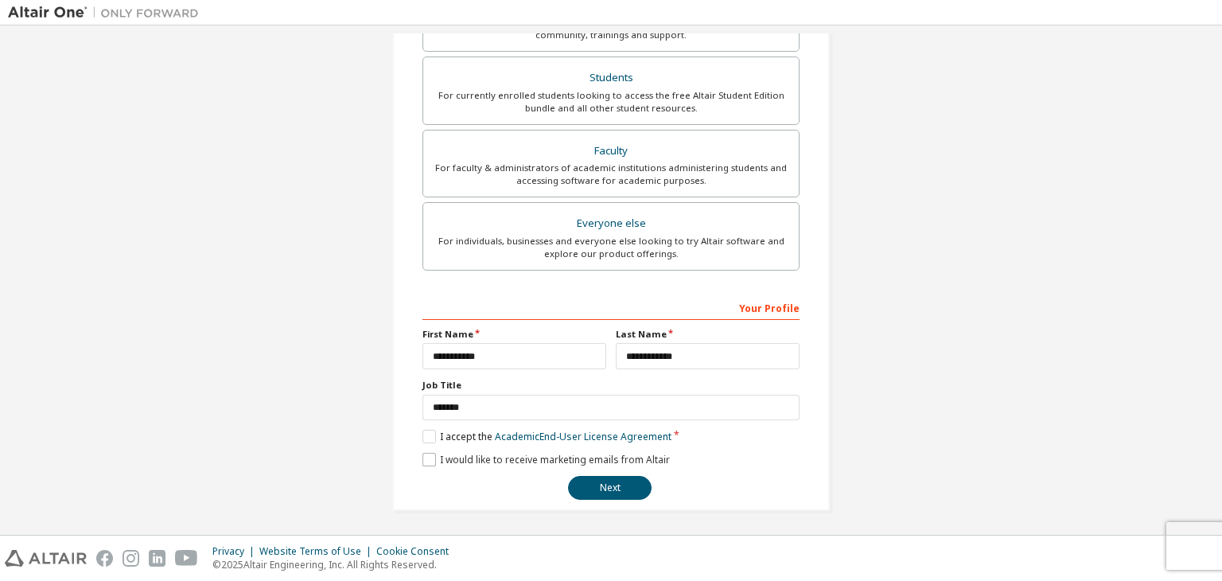 The image size is (1222, 581). Describe the element at coordinates (611, 102) in the screenshot. I see `div: For currently enrolled students looking to access the free Altair Student Edition bundle and all ...` at that location.